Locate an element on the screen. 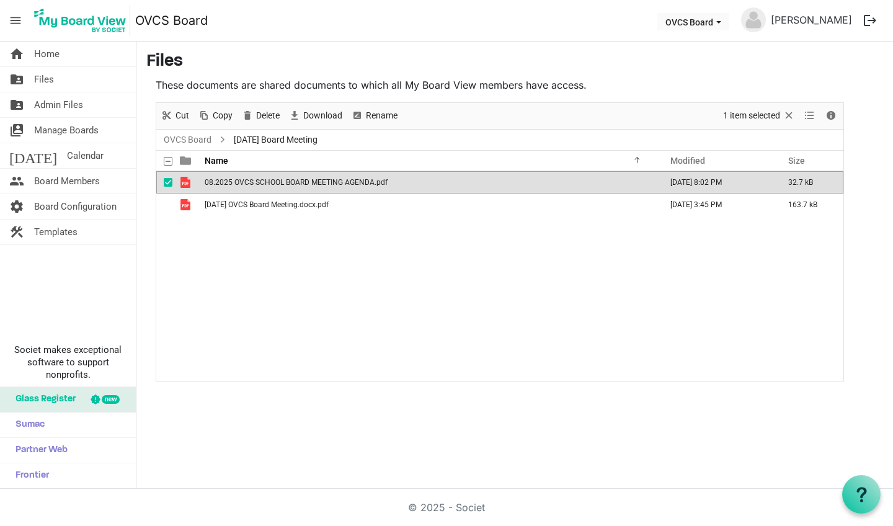  span: Glass Register is located at coordinates (42, 399).